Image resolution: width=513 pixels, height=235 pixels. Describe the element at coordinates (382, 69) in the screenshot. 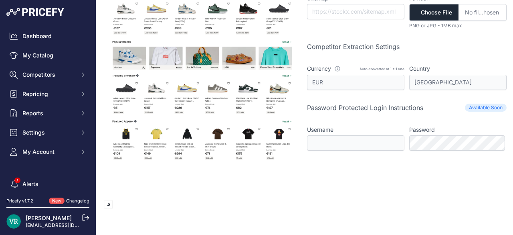

I see `div: Auto-converted at 1 = 1 rate` at that location.